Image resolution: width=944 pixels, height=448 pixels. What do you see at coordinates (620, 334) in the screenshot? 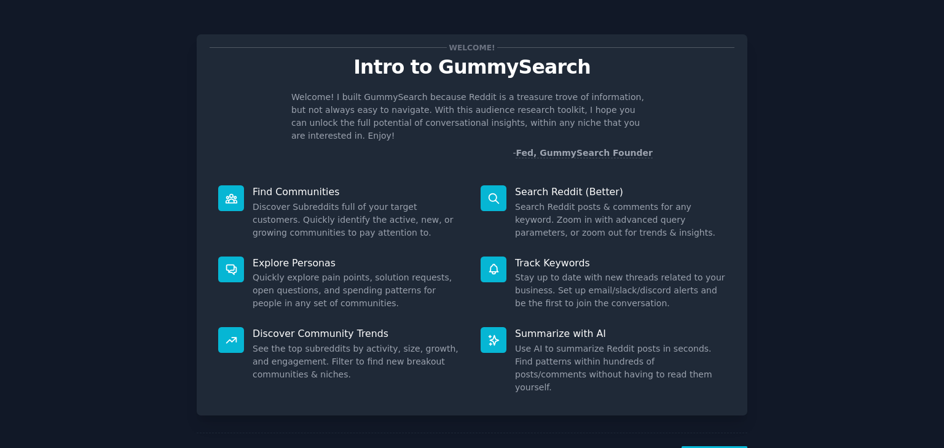
I see `p: Summarize with AI` at bounding box center [620, 334].